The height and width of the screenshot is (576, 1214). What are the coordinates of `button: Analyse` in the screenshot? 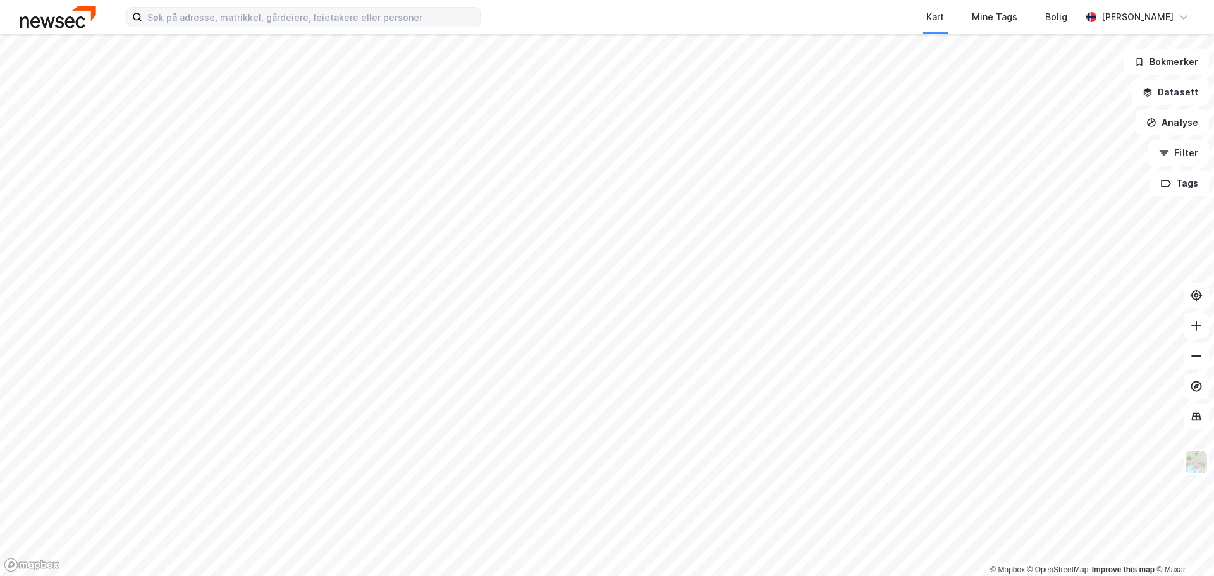 It's located at (1173, 123).